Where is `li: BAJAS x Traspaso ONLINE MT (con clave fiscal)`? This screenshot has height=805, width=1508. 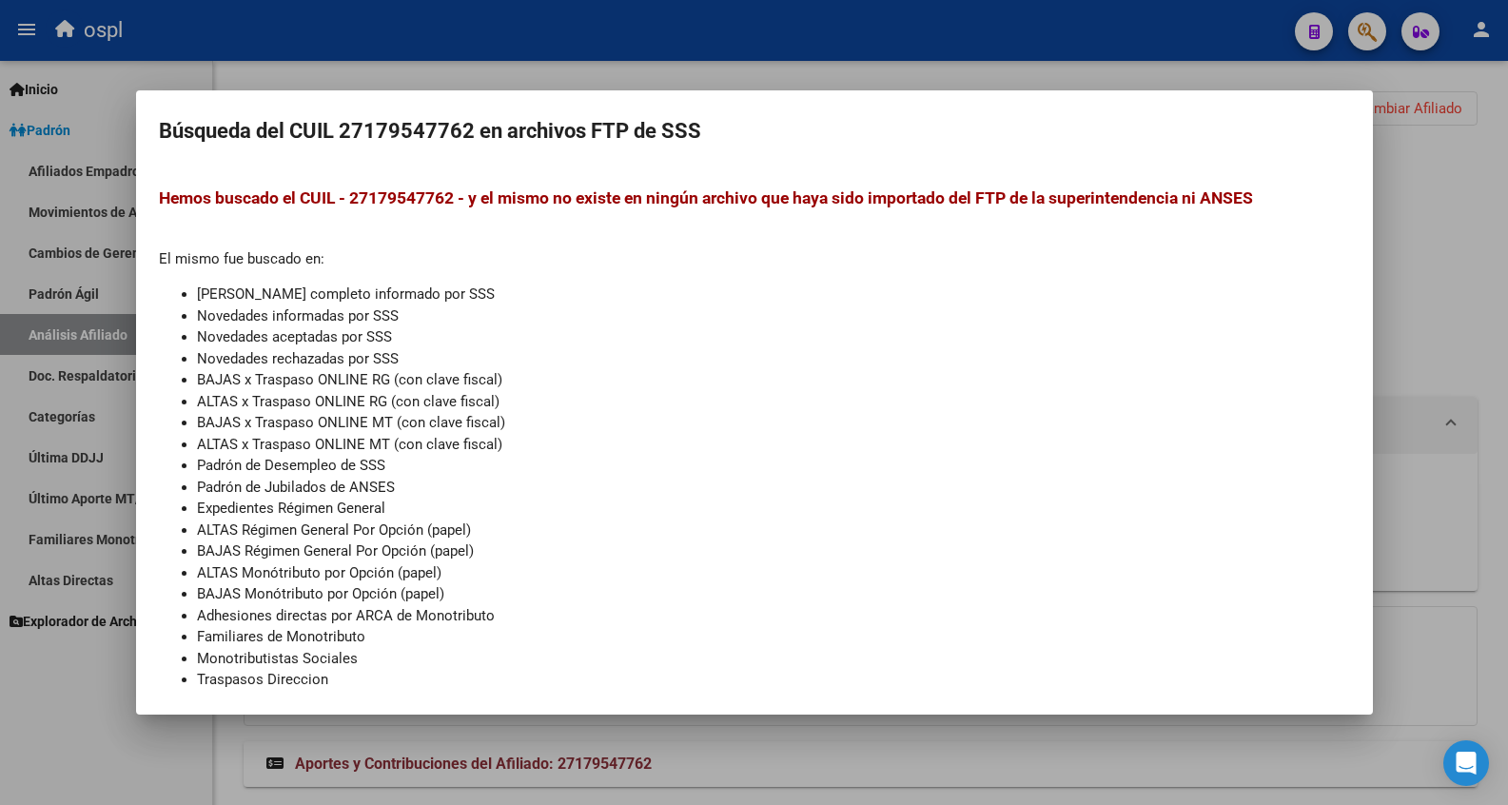 li: BAJAS x Traspaso ONLINE MT (con clave fiscal) is located at coordinates (774, 423).